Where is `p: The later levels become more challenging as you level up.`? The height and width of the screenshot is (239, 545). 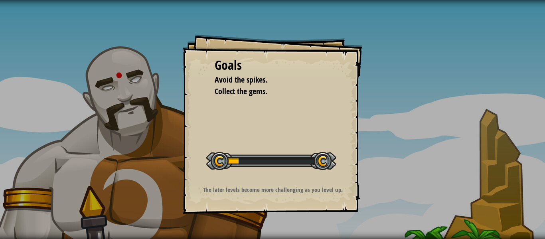 p: The later levels become more challenging as you level up. is located at coordinates (273, 190).